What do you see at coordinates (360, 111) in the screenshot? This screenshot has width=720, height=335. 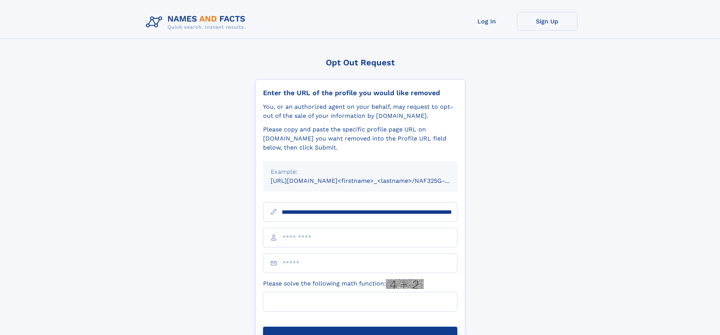 I see `div: You, or an authorized agent on your behalf, may request to opt-out of the sale of your informatio...` at bounding box center [360, 111].